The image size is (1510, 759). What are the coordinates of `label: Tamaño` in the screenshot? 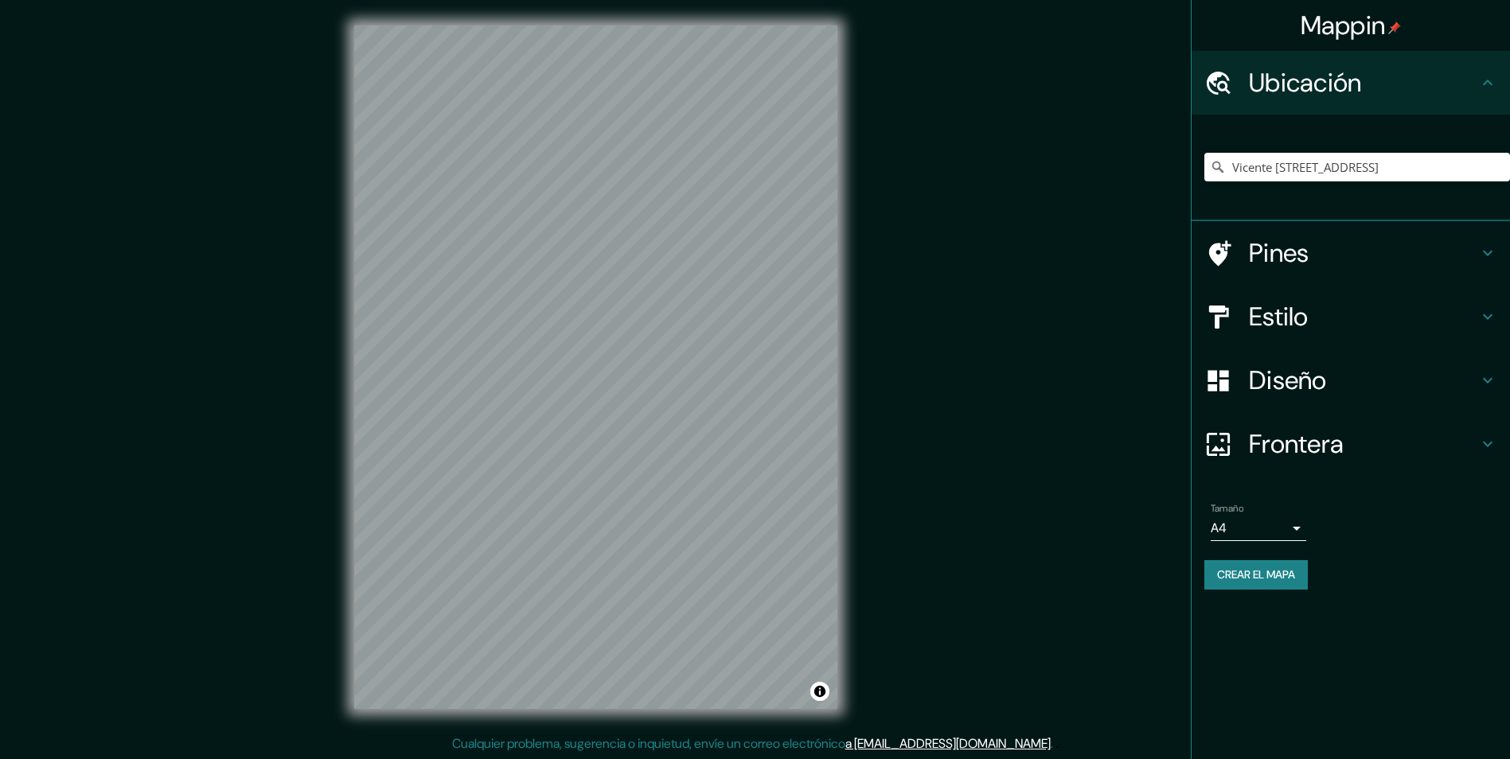 It's located at (1227, 509).